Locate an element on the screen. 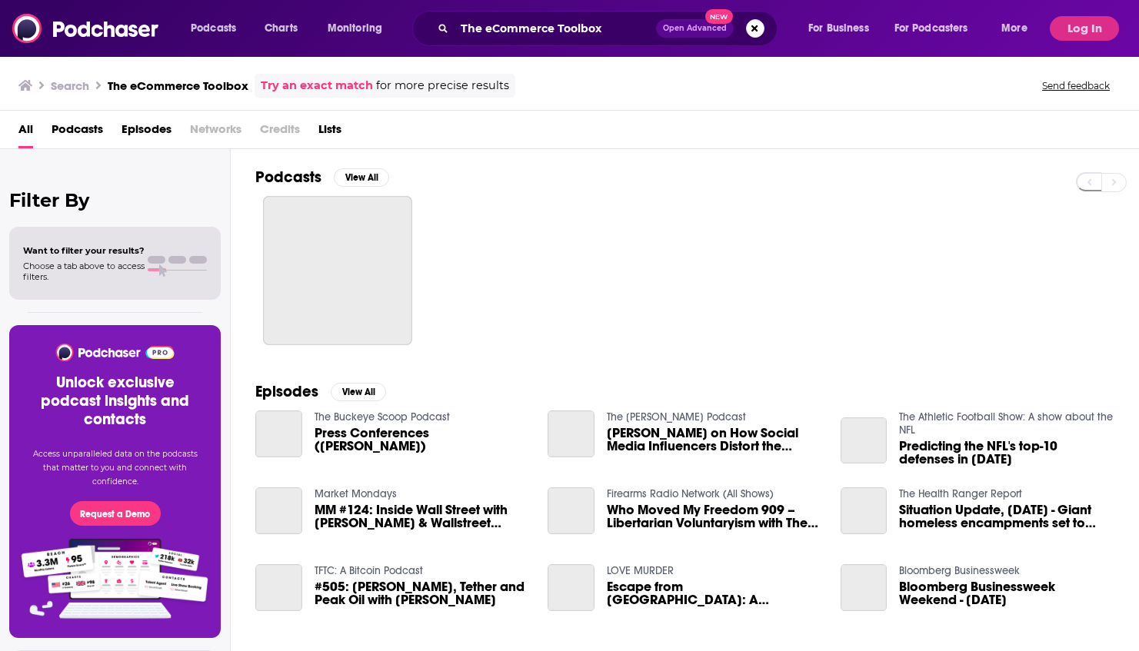  span: Charts is located at coordinates (281, 28).